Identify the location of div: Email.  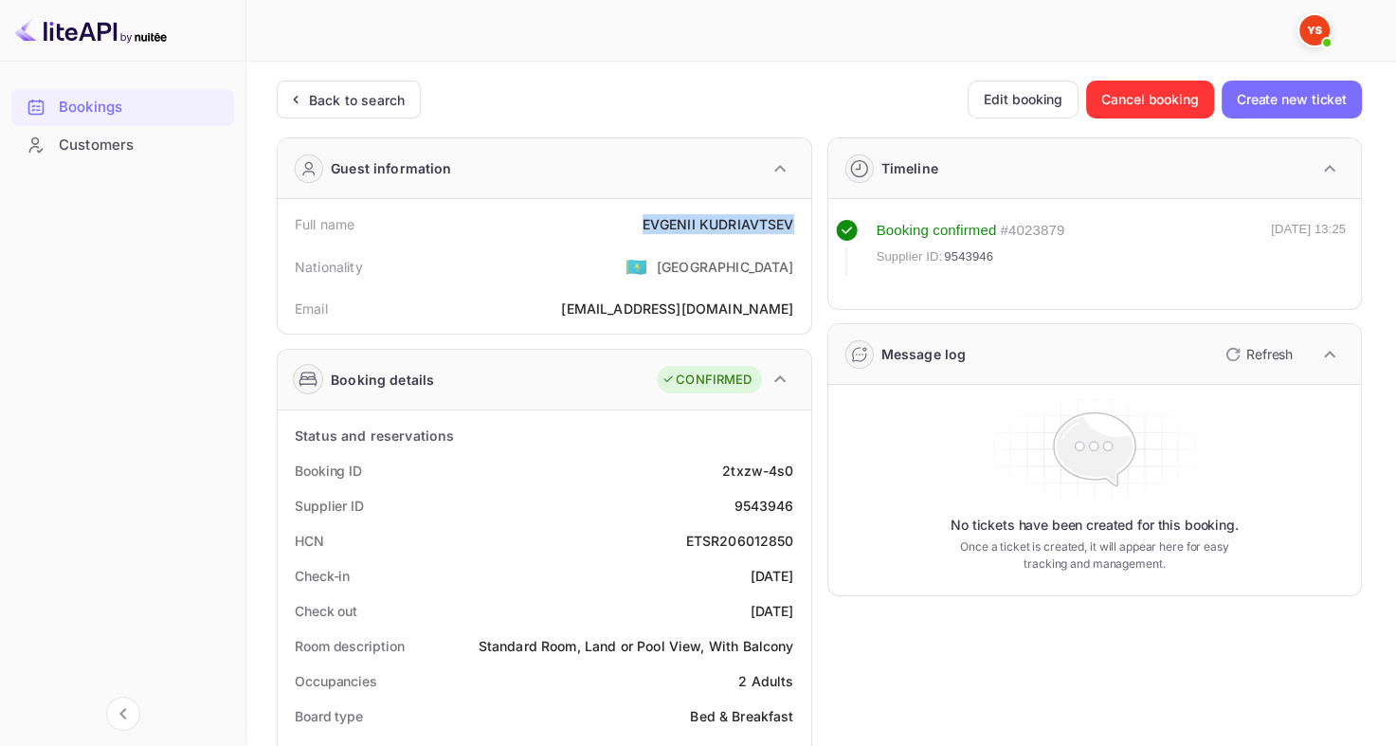
(311, 308).